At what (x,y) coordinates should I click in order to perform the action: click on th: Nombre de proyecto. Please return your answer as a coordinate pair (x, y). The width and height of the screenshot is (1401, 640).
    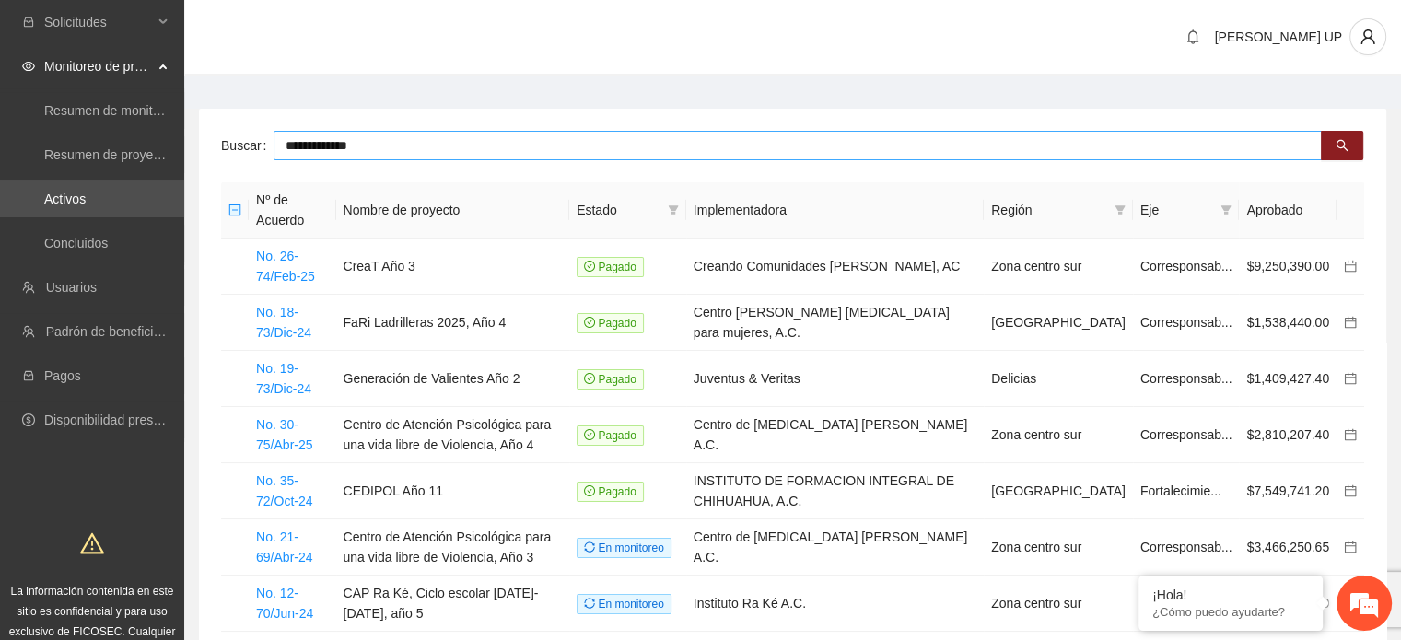
    Looking at the image, I should click on (453, 210).